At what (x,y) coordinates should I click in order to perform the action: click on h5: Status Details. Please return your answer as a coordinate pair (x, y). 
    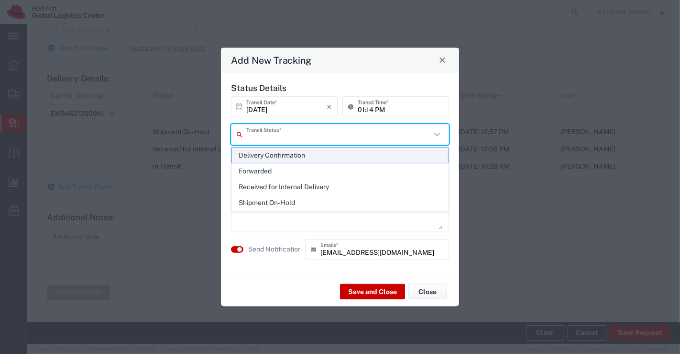
    Looking at the image, I should click on (340, 87).